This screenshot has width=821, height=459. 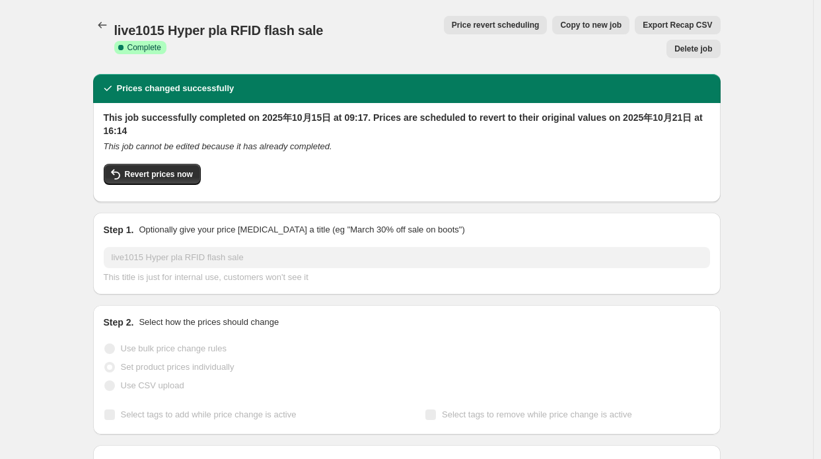 What do you see at coordinates (176, 89) in the screenshot?
I see `h2: Prices changed successfully` at bounding box center [176, 89].